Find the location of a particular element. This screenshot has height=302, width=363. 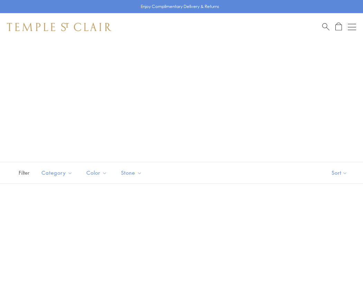

button: Open navigation is located at coordinates (352, 27).